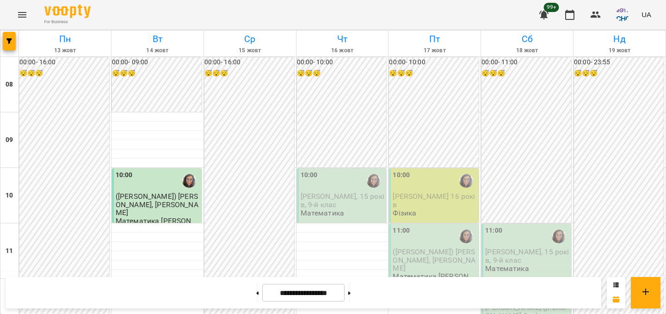 The height and width of the screenshot is (314, 666). I want to click on h6: 11, so click(9, 251).